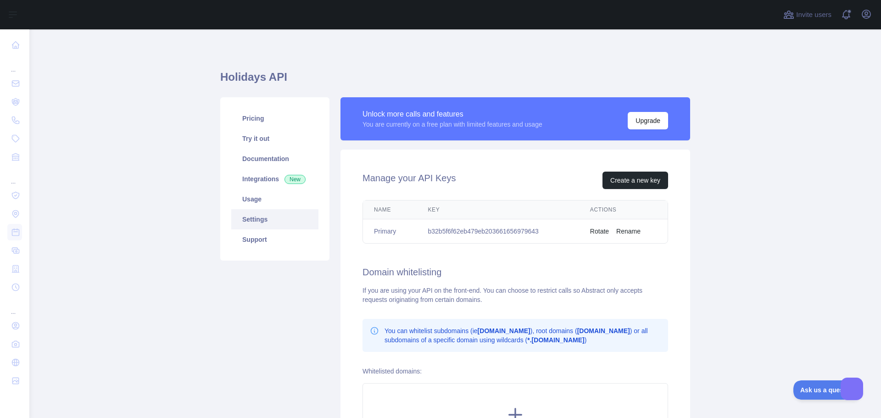 The height and width of the screenshot is (418, 881). I want to click on a: Pricing, so click(275, 118).